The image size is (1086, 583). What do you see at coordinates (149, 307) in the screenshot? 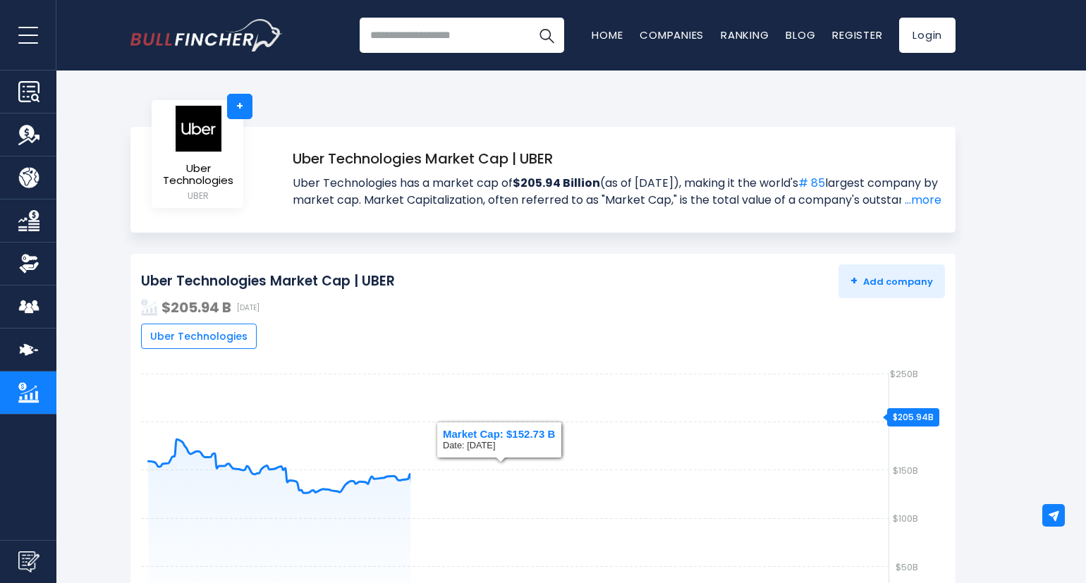
I see `img: addasd` at bounding box center [149, 307].